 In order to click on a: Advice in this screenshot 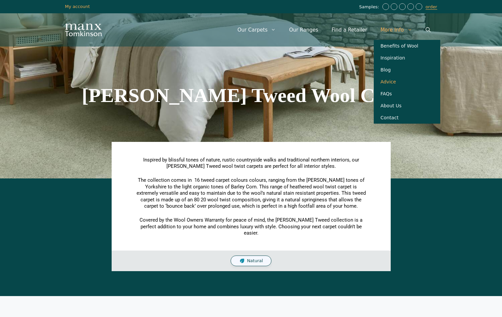, I will do `click(407, 82)`.